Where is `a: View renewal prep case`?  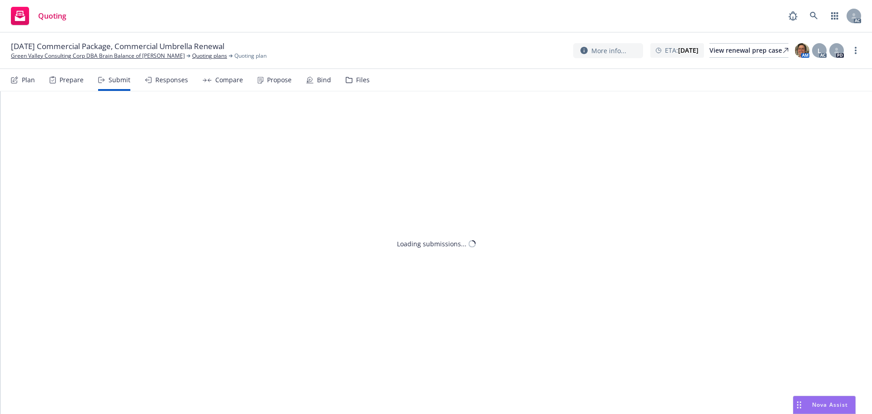 a: View renewal prep case is located at coordinates (749, 50).